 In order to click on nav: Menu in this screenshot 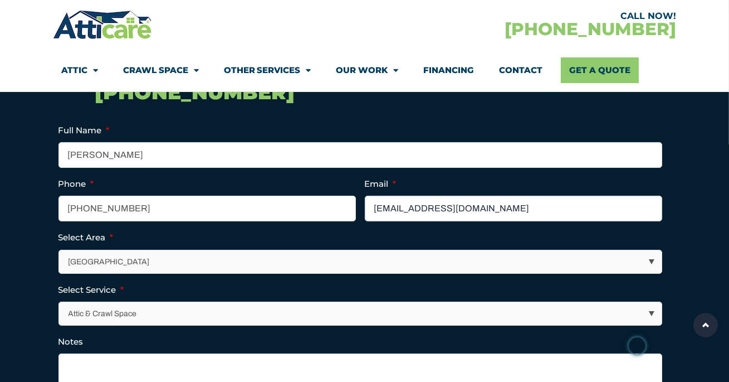, I will do `click(365, 70)`.